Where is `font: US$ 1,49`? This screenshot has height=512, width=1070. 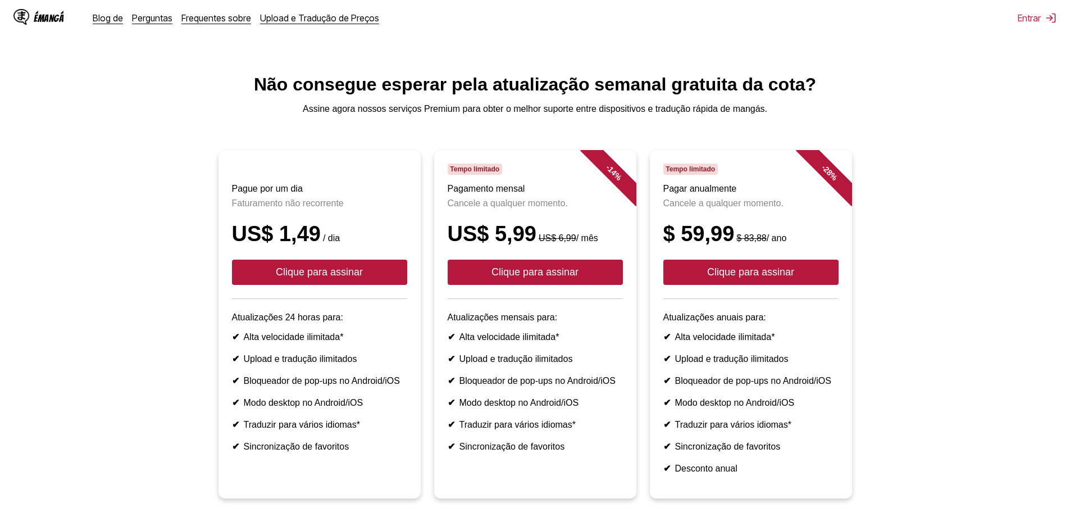 font: US$ 1,49 is located at coordinates (276, 234).